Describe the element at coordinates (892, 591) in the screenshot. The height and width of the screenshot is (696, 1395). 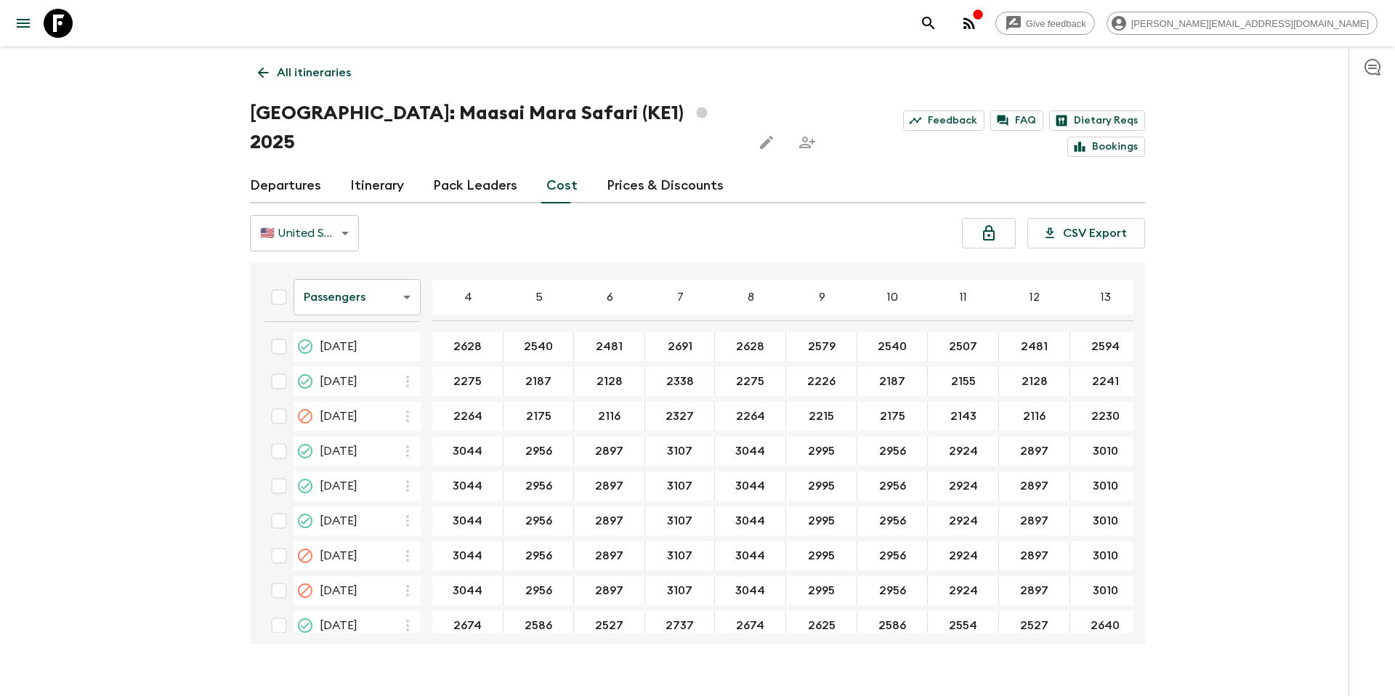
I see `div: 07 Sep 2025; 10` at that location.